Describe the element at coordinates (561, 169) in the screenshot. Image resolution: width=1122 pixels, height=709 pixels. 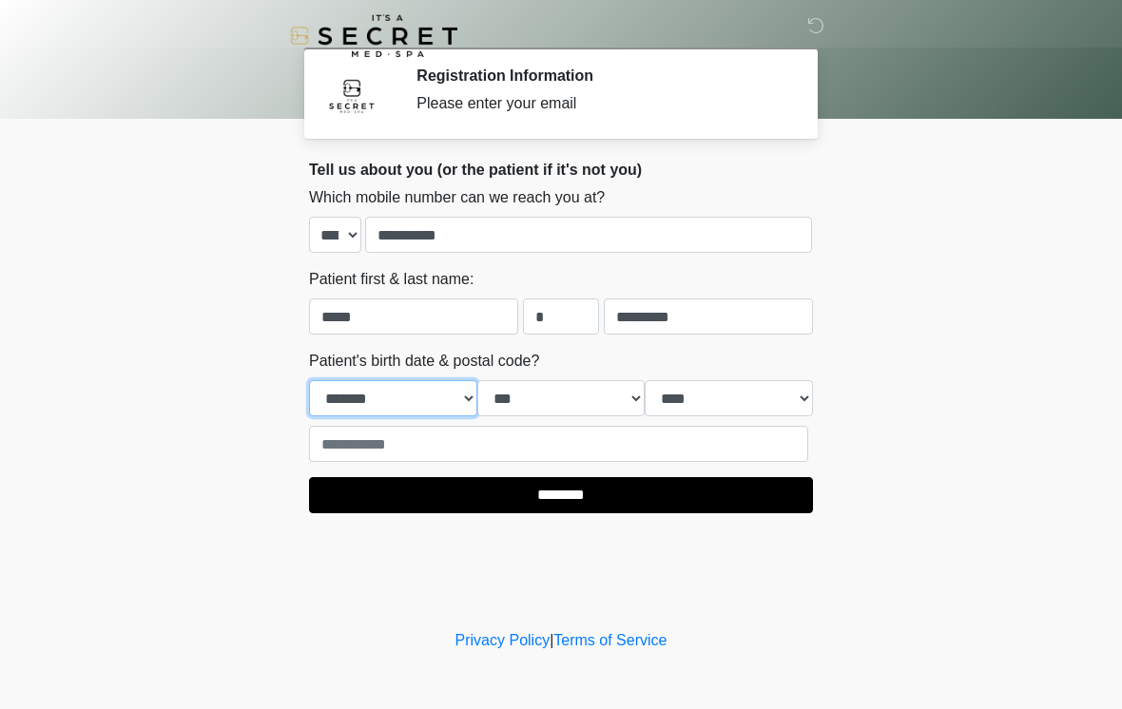
I see `h2: Tell us about you (or the patient if it's not you)` at that location.